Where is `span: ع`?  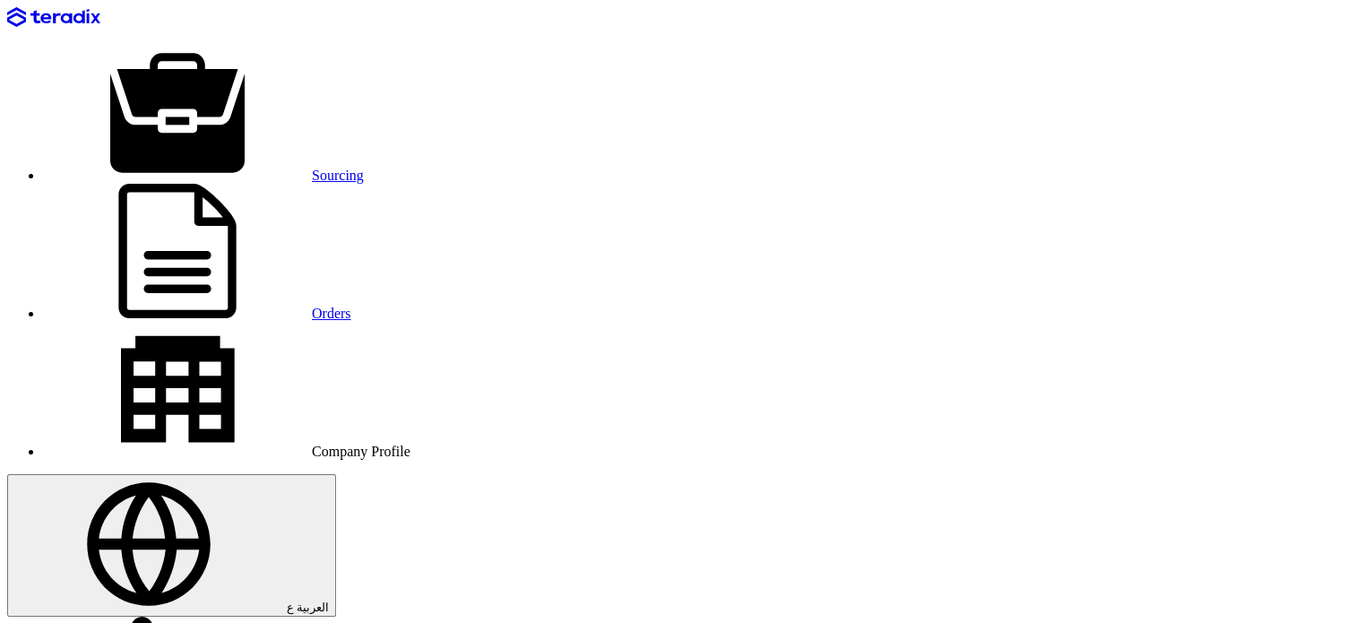
span: ع is located at coordinates (290, 607).